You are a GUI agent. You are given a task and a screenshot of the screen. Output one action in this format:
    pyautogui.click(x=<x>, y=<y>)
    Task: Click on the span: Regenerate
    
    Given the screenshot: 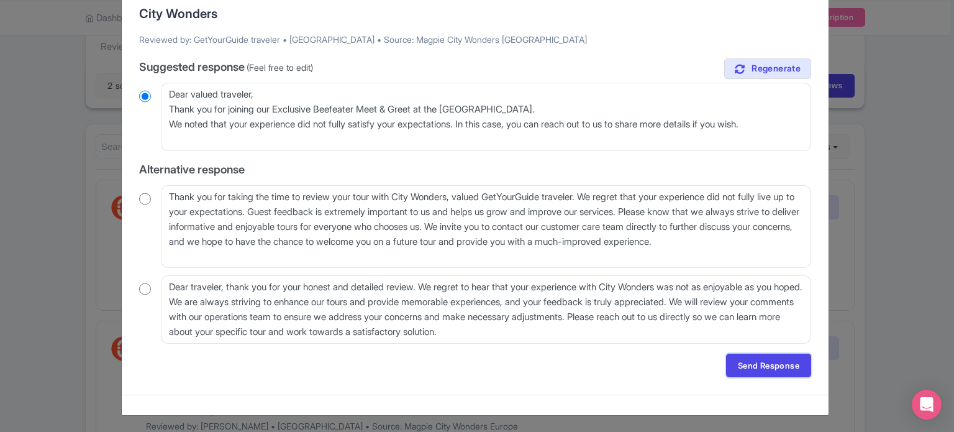 What is the action you would take?
    pyautogui.click(x=776, y=68)
    